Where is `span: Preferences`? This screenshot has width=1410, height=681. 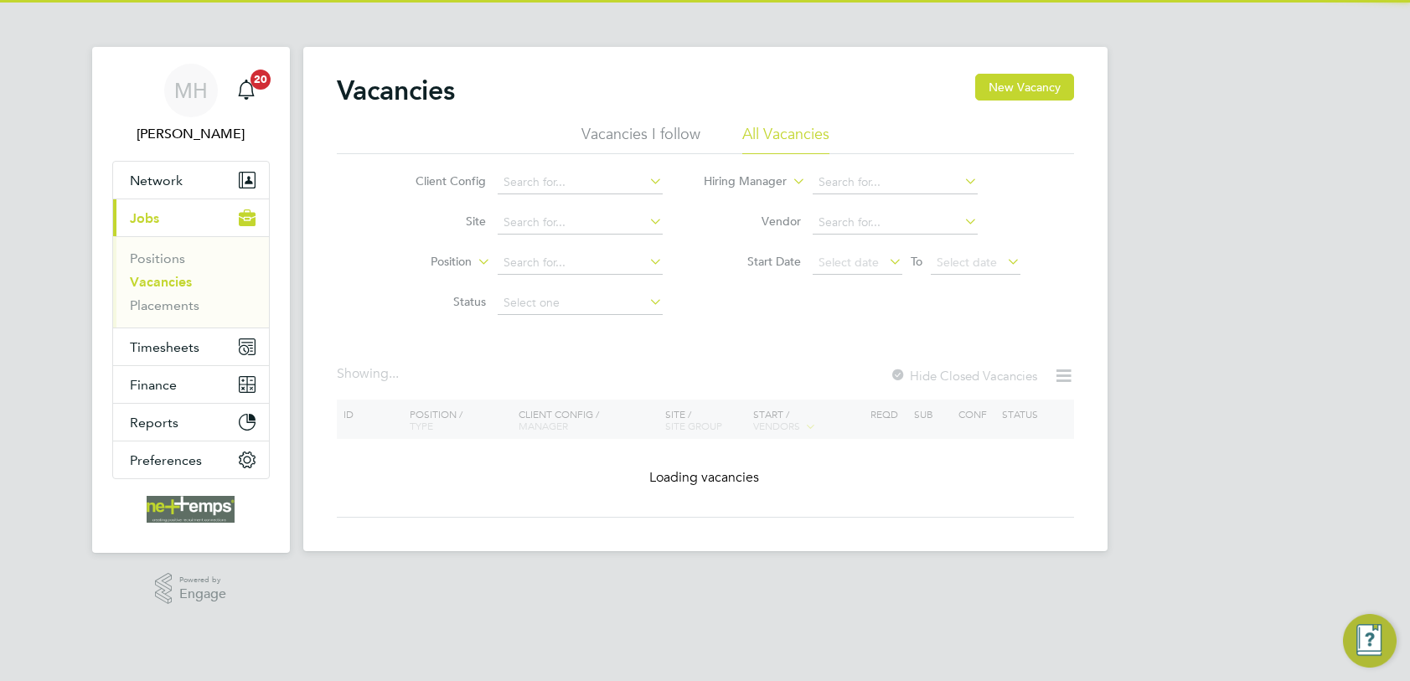
span: Preferences is located at coordinates (166, 460).